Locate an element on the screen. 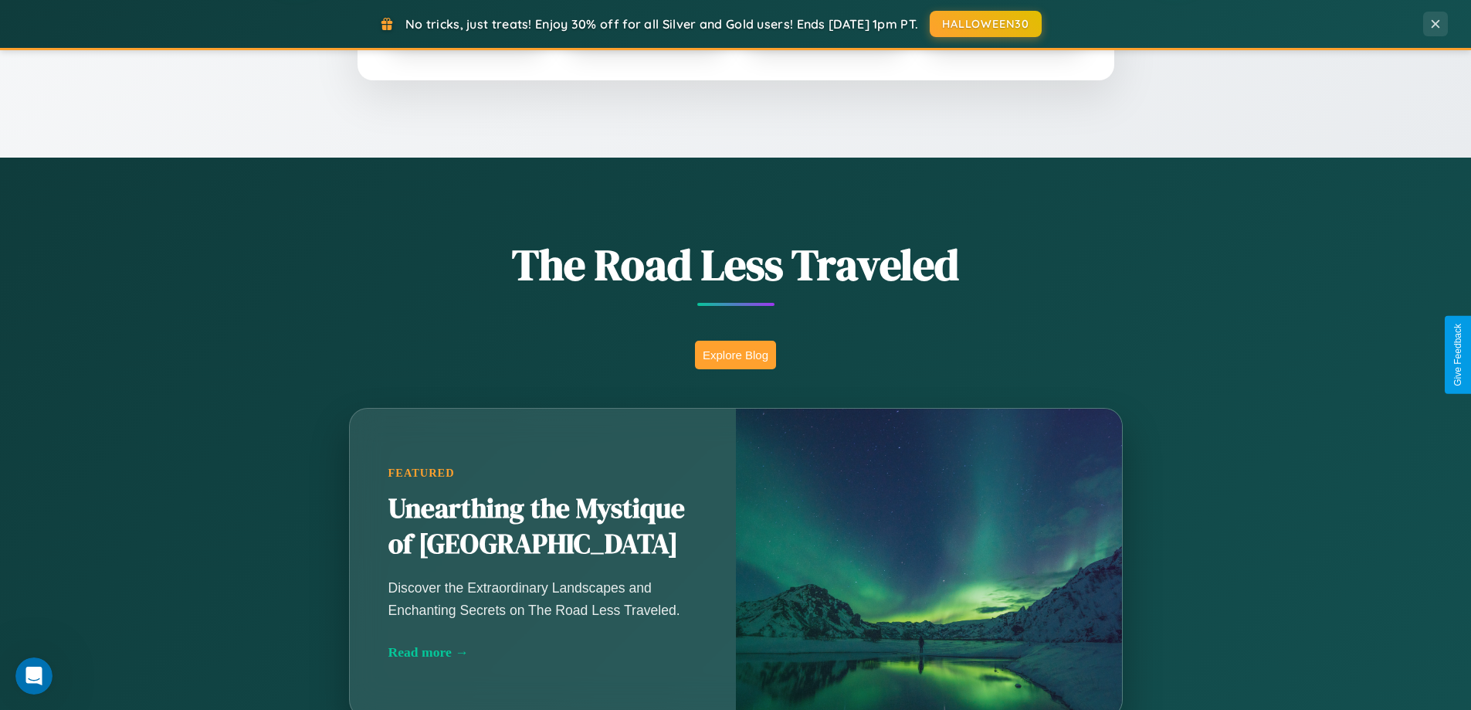  h1: The Road Less Traveled is located at coordinates (736, 264).